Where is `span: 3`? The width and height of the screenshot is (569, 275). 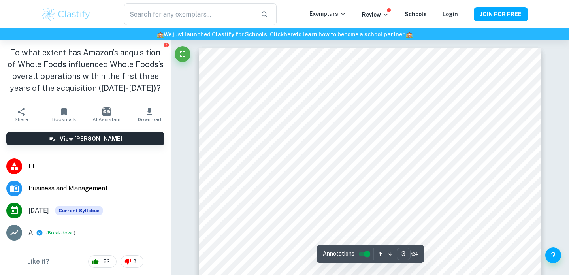
span: 3 is located at coordinates (135, 261).